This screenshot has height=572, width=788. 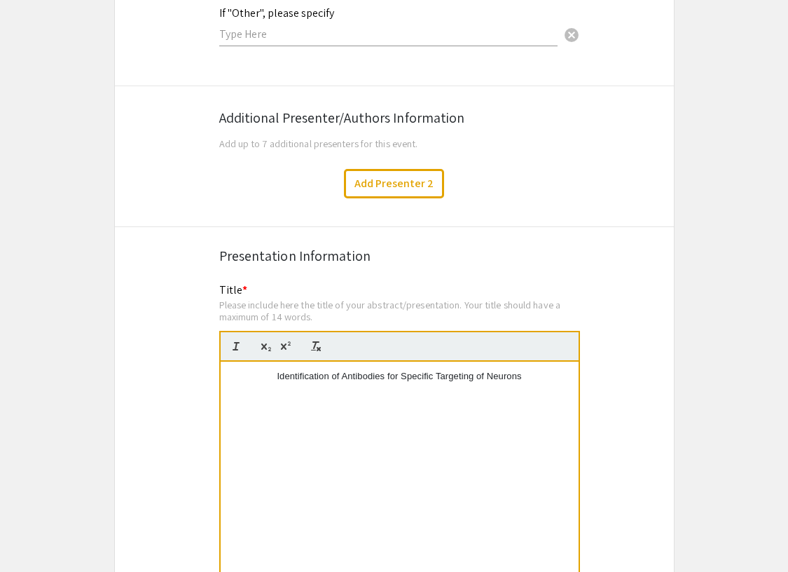 What do you see at coordinates (572, 34) in the screenshot?
I see `button: Clear` at bounding box center [572, 34].